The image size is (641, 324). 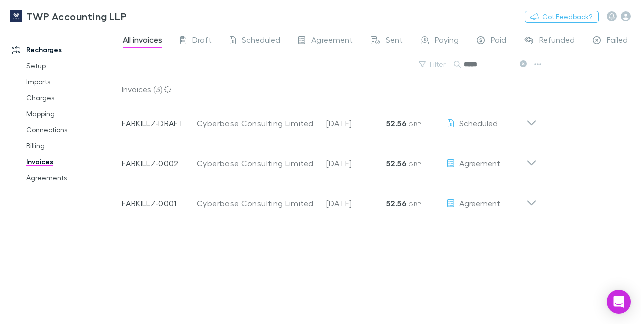 What do you see at coordinates (72, 66) in the screenshot?
I see `a: Setup` at bounding box center [72, 66].